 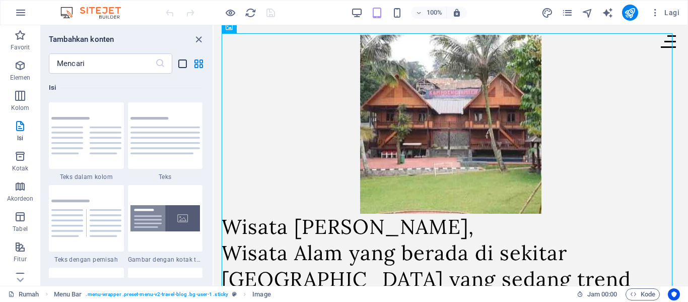 I want to click on font: Lagi, so click(x=672, y=13).